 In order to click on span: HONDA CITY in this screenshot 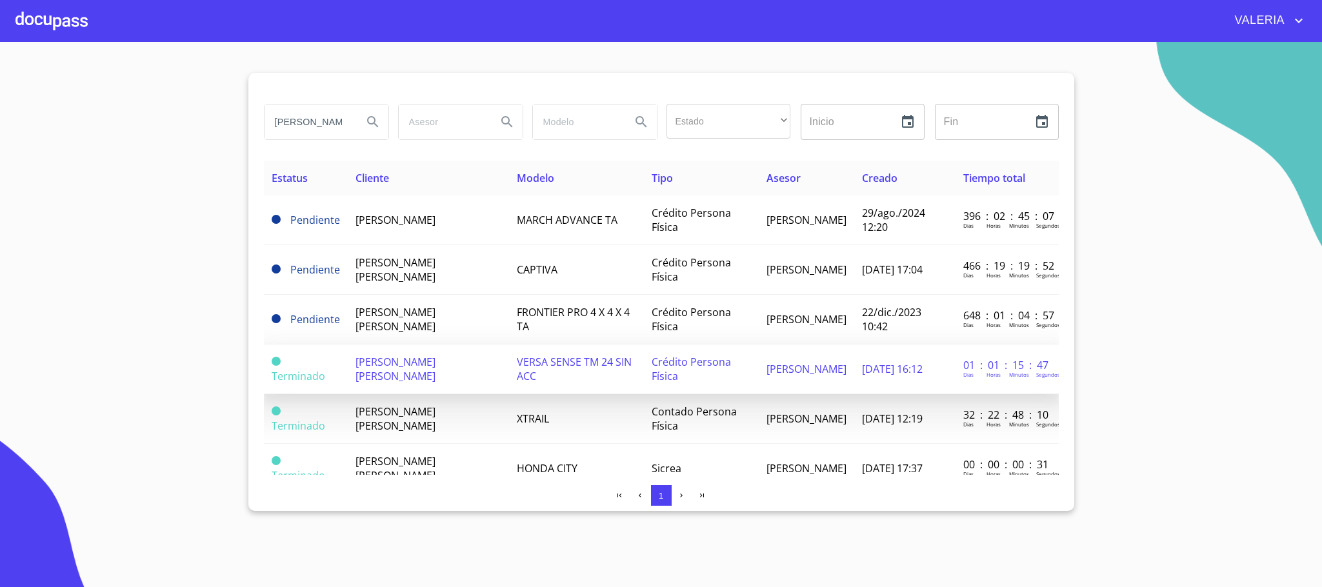, I will do `click(547, 468)`.